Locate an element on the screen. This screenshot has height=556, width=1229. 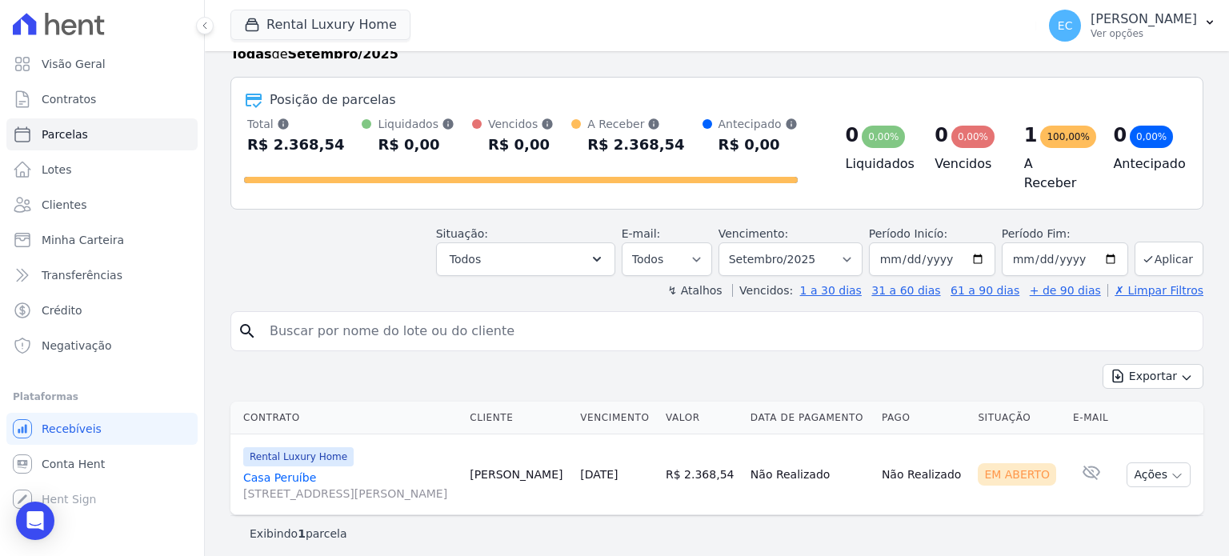
th: E-mail is located at coordinates (1091, 418).